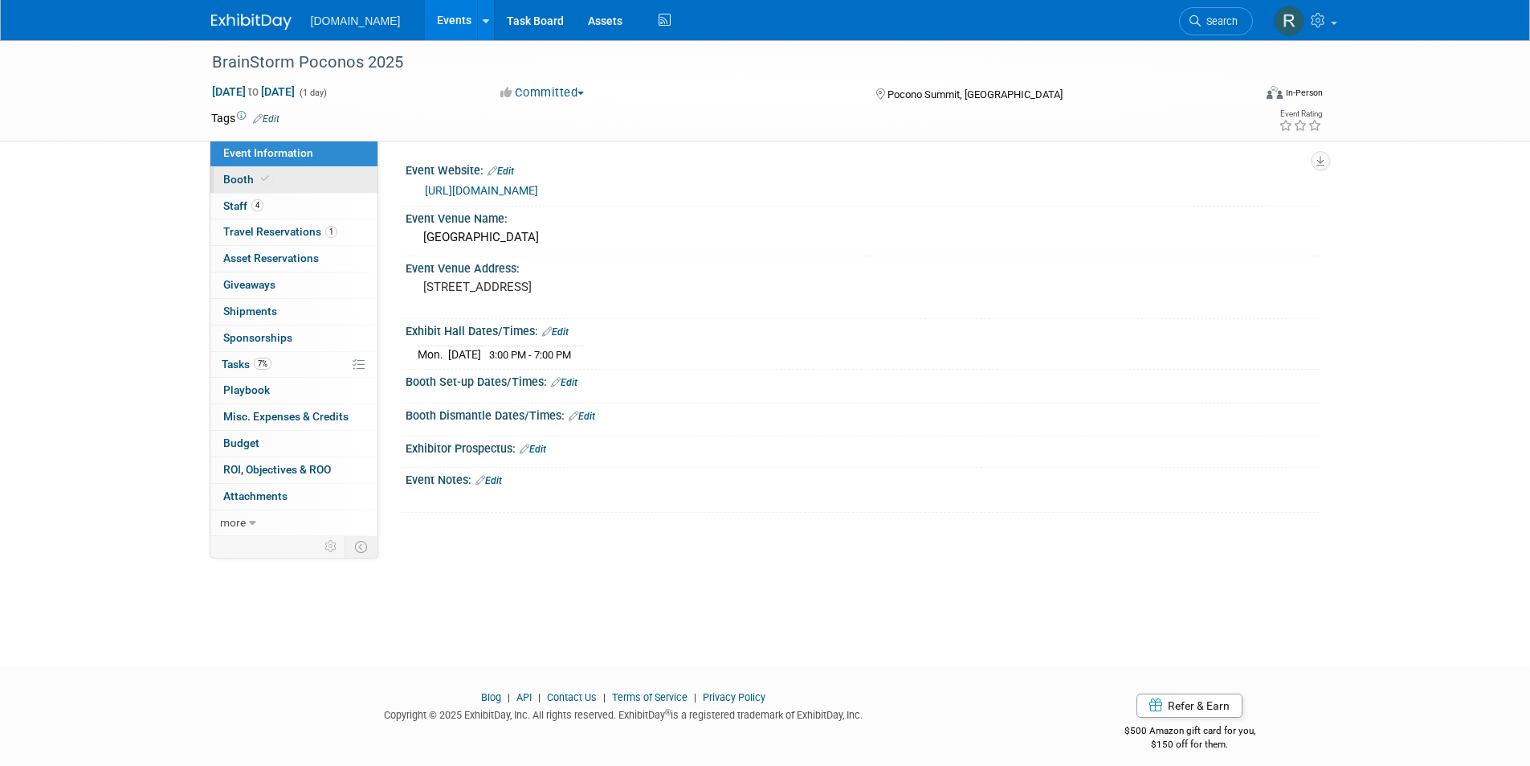 The width and height of the screenshot is (1530, 766). I want to click on div: Exhibit Hall Dates/Times:, so click(863, 329).